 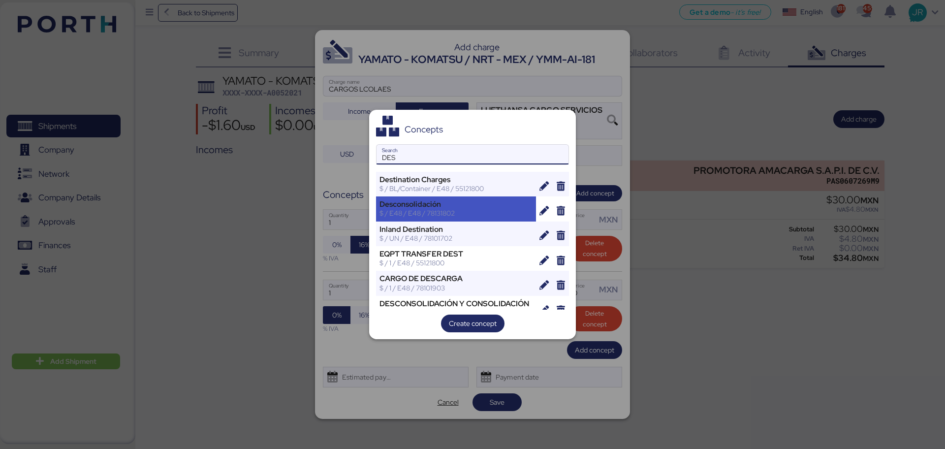 I want to click on div: $ / BL/Container / E48 / 55121800, so click(x=456, y=188).